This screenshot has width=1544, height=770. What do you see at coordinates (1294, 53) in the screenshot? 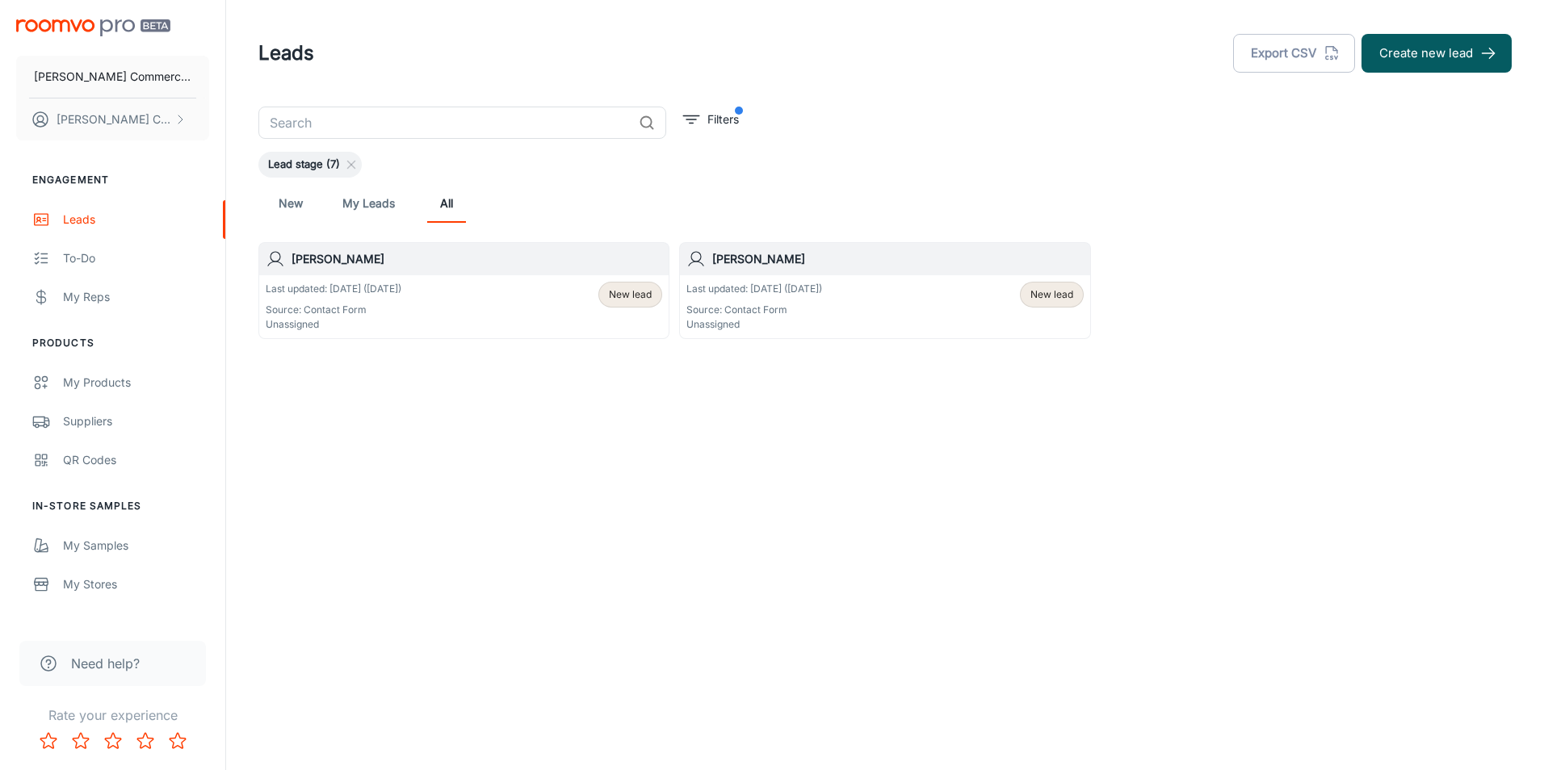
I see `button: Export CSV` at bounding box center [1294, 53].